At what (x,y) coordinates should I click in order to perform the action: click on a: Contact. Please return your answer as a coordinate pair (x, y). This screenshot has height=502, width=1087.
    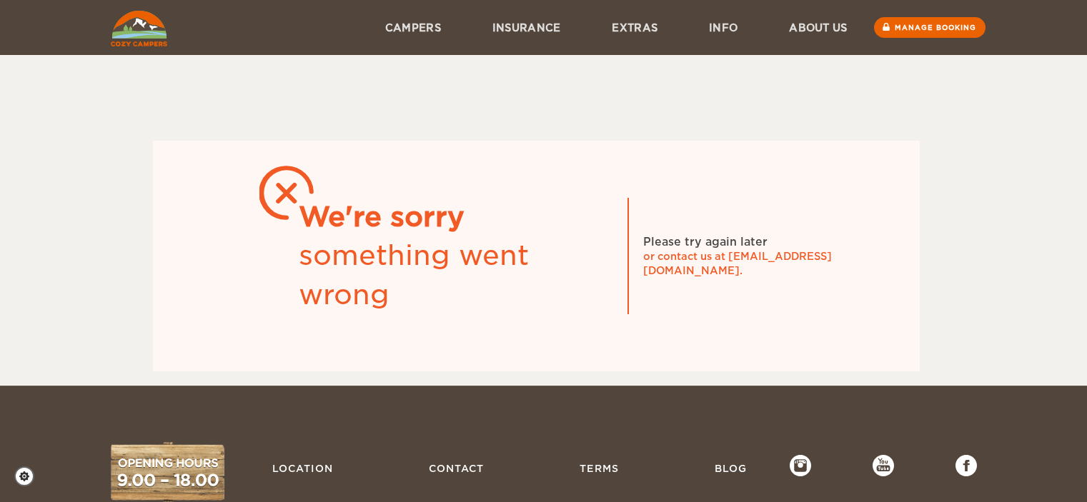
    Looking at the image, I should click on (456, 469).